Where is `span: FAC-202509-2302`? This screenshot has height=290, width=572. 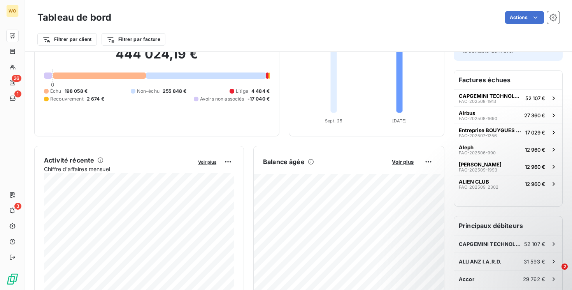
span: FAC-202509-2302 is located at coordinates (479, 187).